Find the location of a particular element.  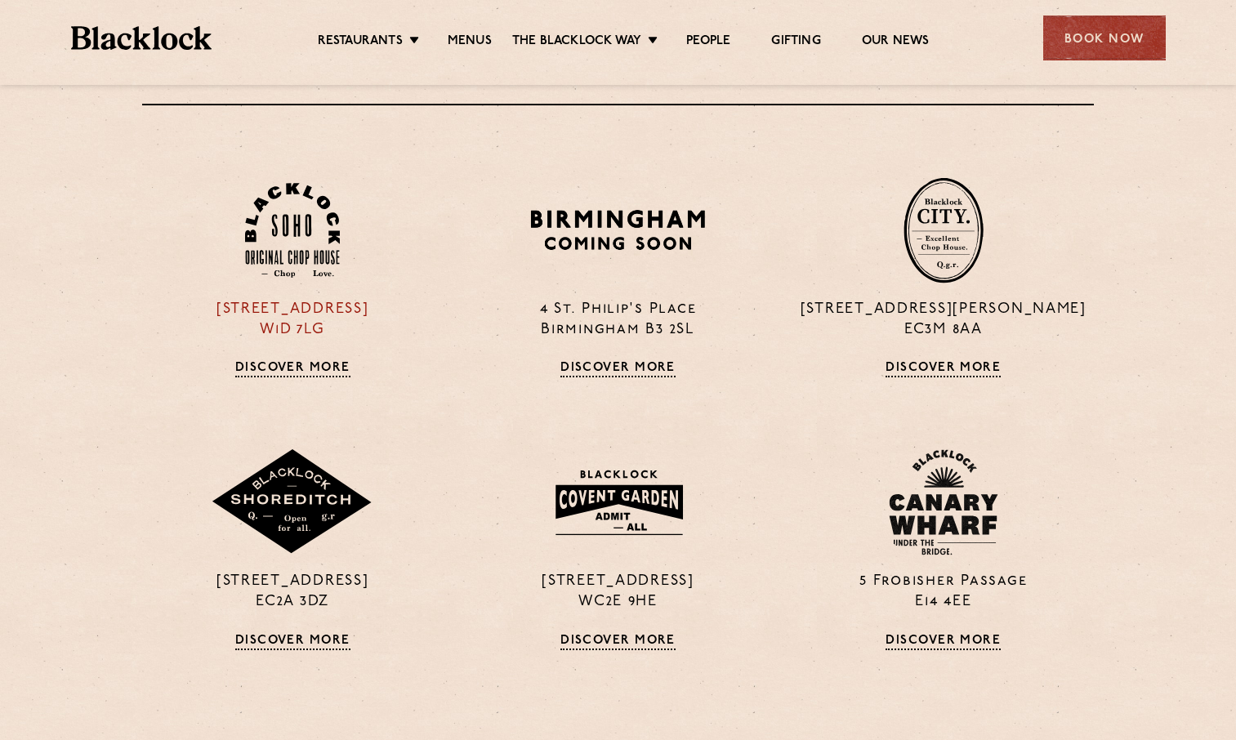

img: BIRMINGHAM-P22_-e1747915156957.png is located at coordinates (617, 230).